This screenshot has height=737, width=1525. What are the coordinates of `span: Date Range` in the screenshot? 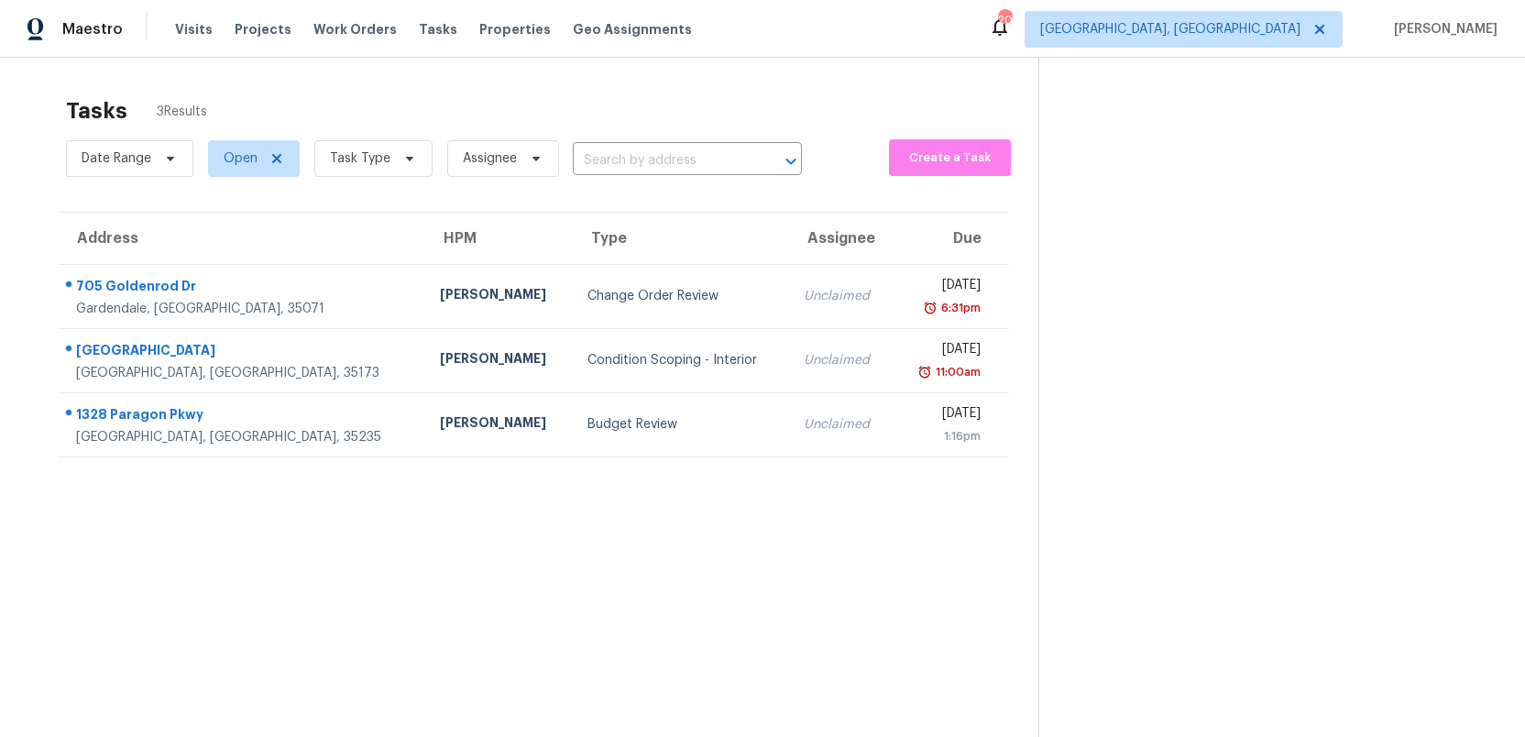 It's located at (116, 159).